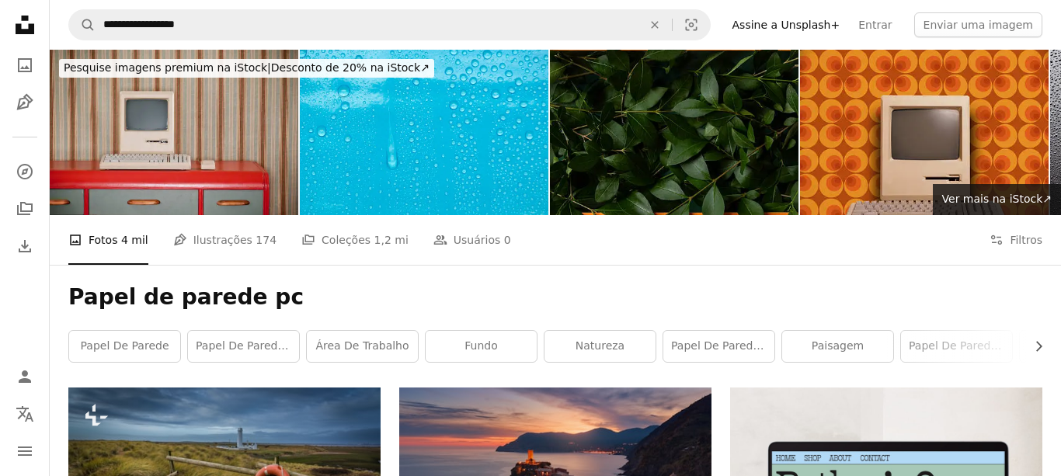 The image size is (1061, 476). Describe the element at coordinates (355, 240) in the screenshot. I see `a: Coleções 1,2 mi` at that location.